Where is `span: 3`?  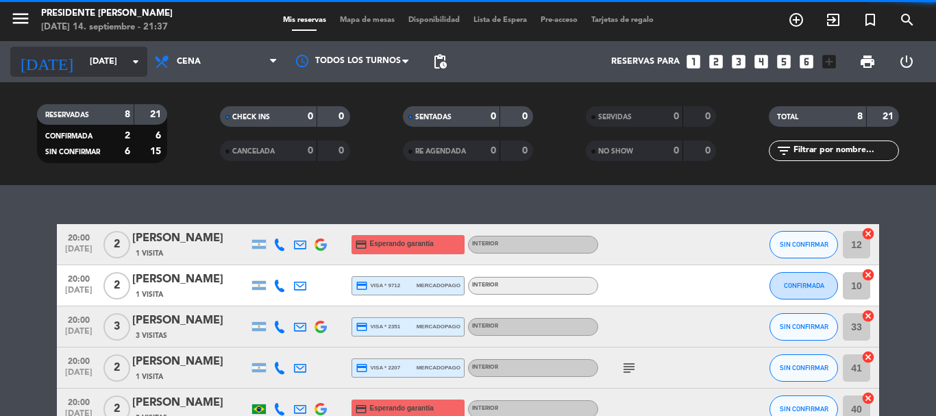 span: 3 is located at coordinates (117, 327).